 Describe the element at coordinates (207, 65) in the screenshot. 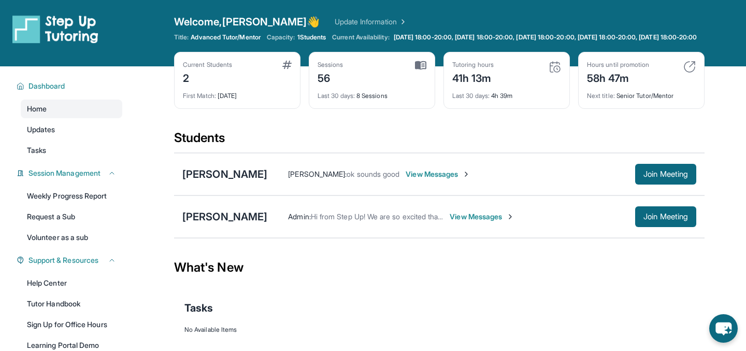

I see `div: Current Students` at that location.